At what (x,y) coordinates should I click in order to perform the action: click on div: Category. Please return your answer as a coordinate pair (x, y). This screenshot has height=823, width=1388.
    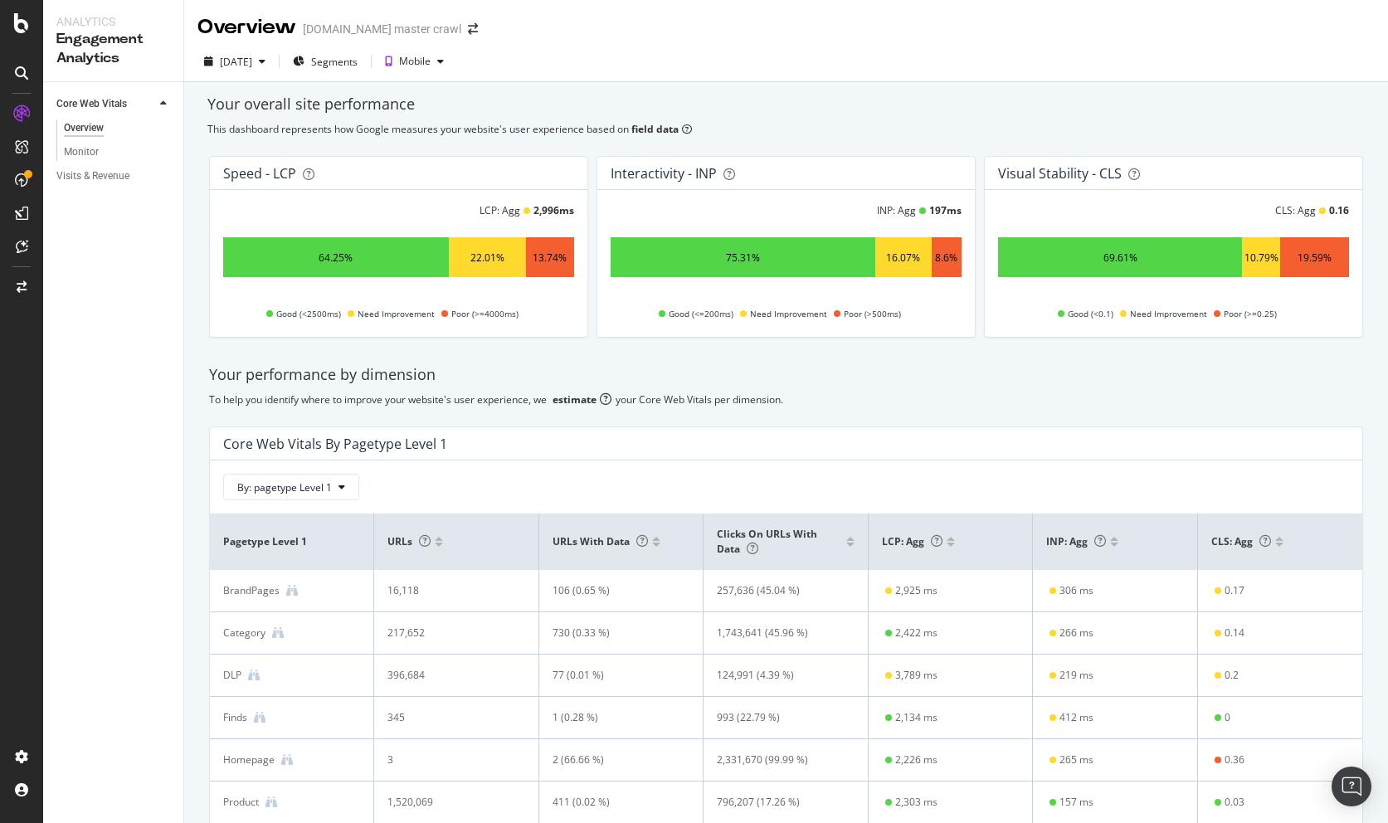
    Looking at the image, I should click on (244, 633).